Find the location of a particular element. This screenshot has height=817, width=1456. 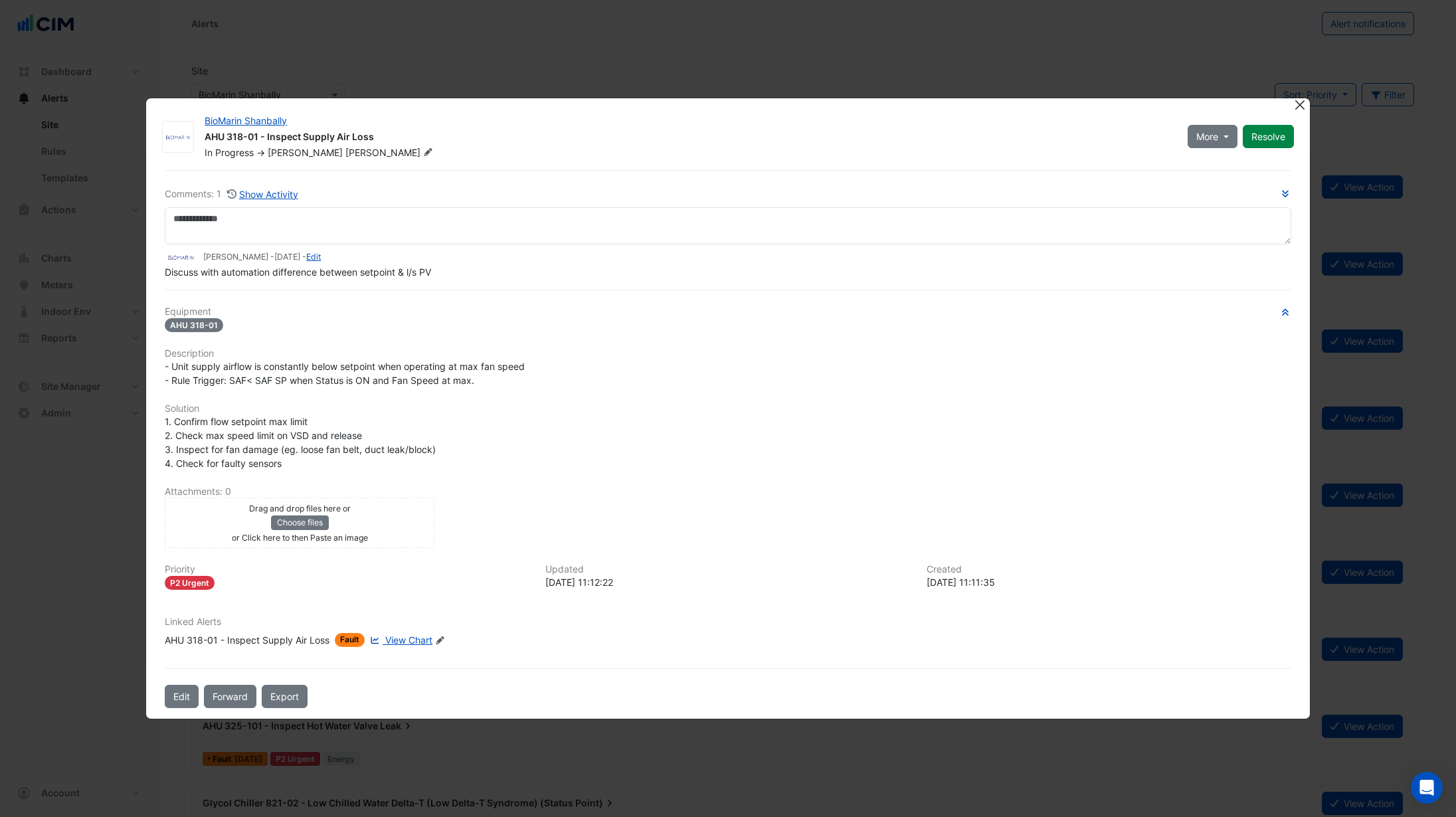

button: Close is located at coordinates (1300, 105).